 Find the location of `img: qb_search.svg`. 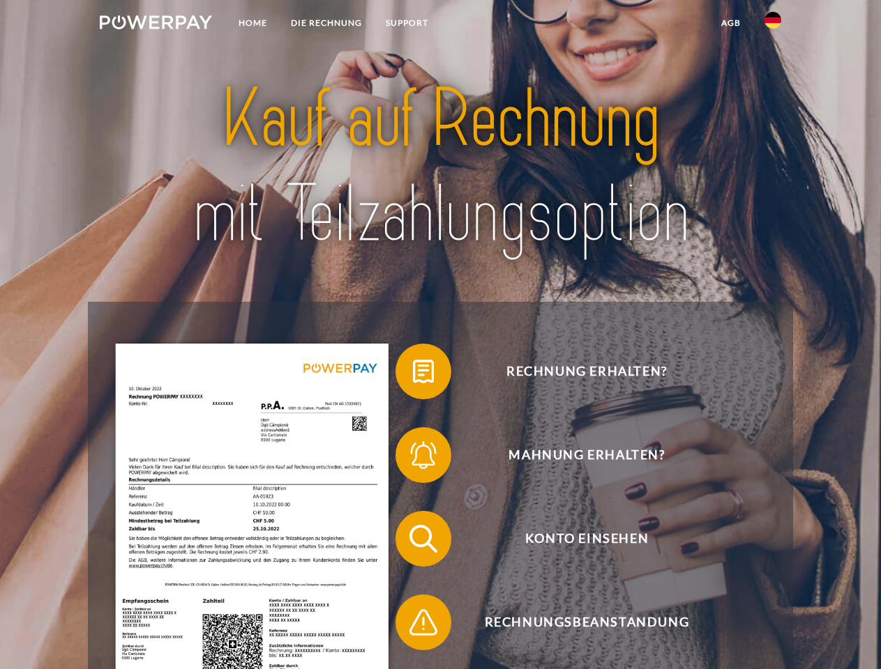

img: qb_search.svg is located at coordinates (423, 539).